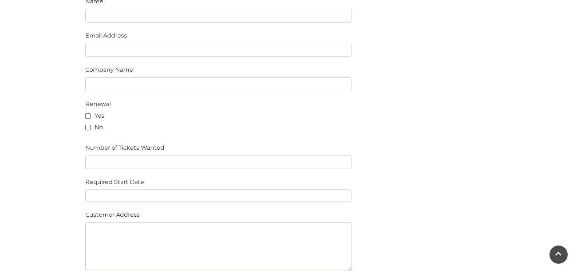  What do you see at coordinates (98, 104) in the screenshot?
I see `label: Renewal` at bounding box center [98, 104].